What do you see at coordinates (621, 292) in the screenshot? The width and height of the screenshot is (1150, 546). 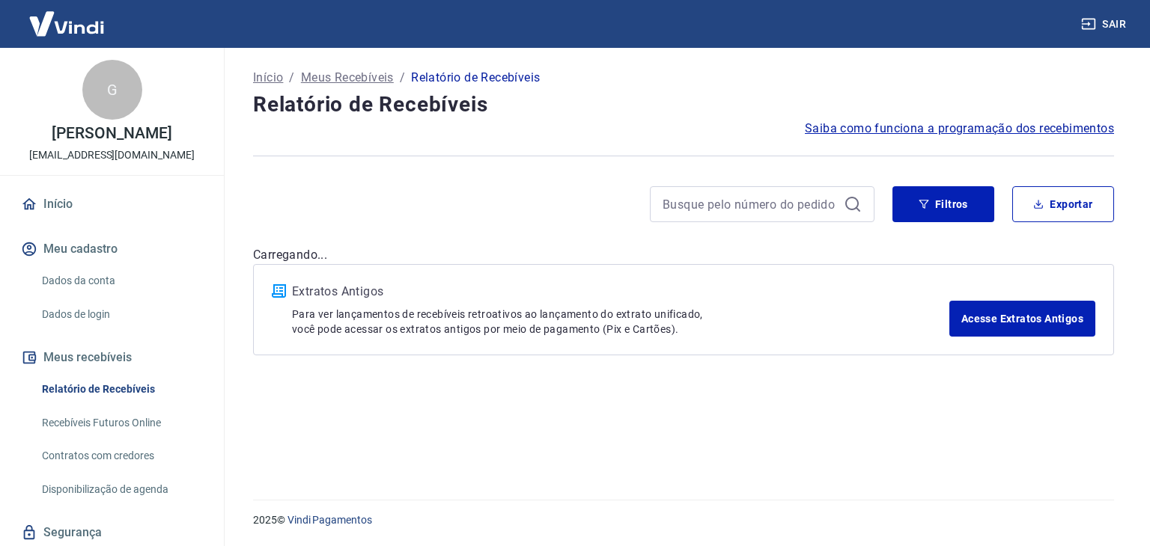 I see `p: Extratos Antigos` at bounding box center [621, 292].